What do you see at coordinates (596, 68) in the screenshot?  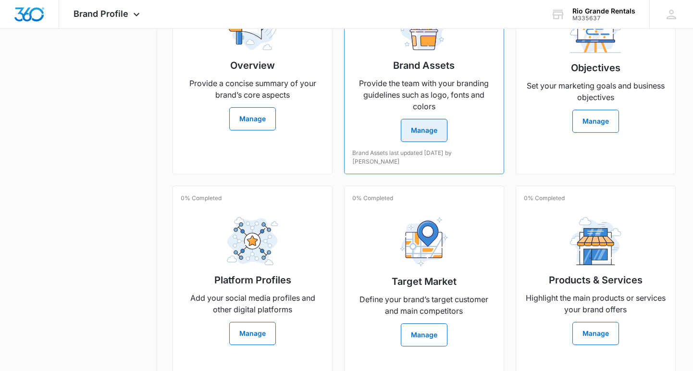 I see `h2: Objectives` at bounding box center [596, 68].